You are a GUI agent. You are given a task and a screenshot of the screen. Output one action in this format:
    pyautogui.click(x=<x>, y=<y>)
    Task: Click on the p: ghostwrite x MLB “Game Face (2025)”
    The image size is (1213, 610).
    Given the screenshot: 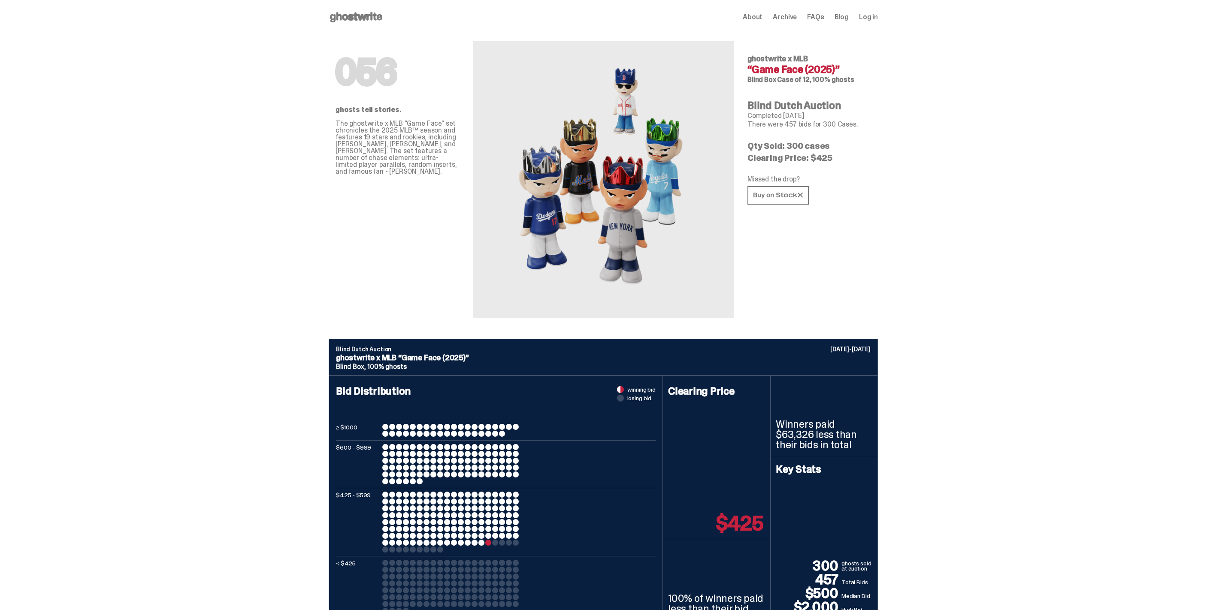 What is the action you would take?
    pyautogui.click(x=603, y=358)
    